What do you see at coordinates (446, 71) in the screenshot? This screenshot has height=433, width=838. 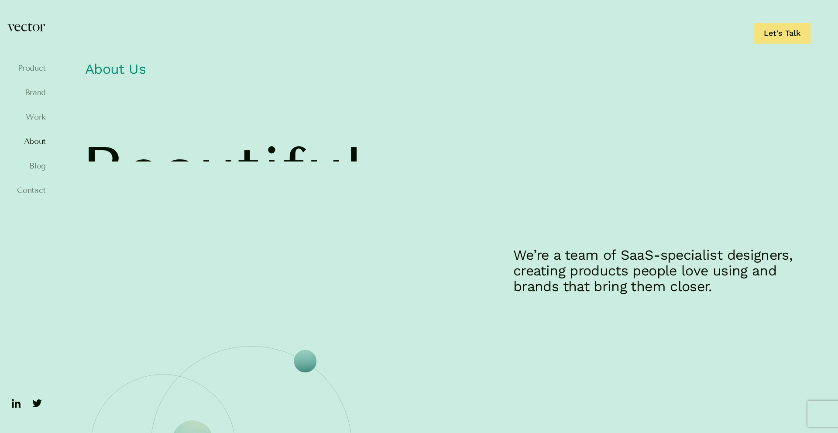 I see `h1: About Us` at bounding box center [446, 71].